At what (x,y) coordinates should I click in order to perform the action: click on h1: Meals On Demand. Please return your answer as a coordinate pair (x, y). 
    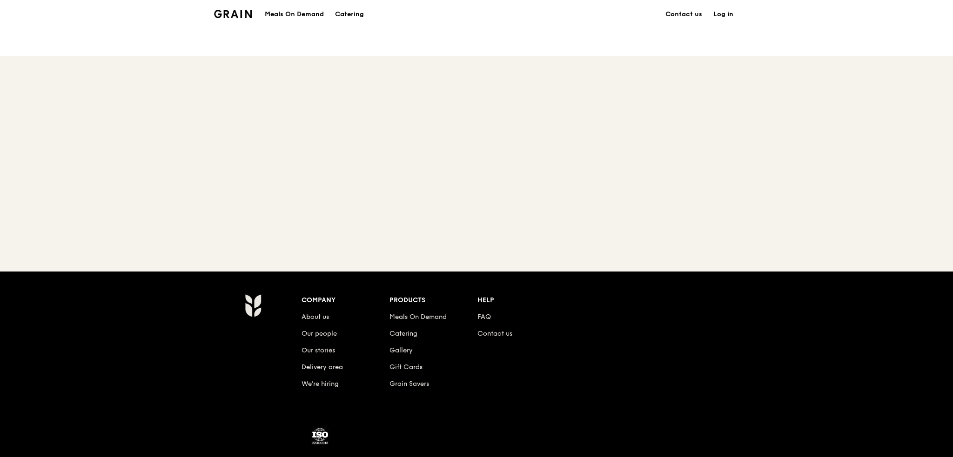
    Looking at the image, I should click on (294, 14).